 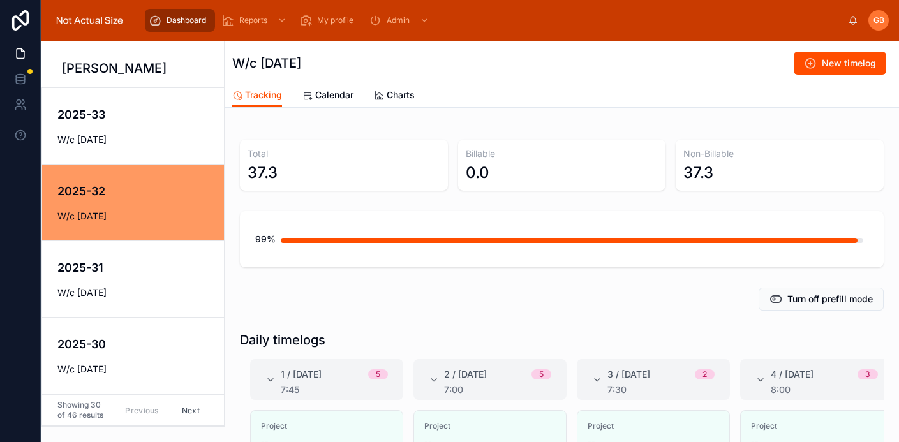 What do you see at coordinates (562, 154) in the screenshot?
I see `h3: Billable` at bounding box center [562, 154].